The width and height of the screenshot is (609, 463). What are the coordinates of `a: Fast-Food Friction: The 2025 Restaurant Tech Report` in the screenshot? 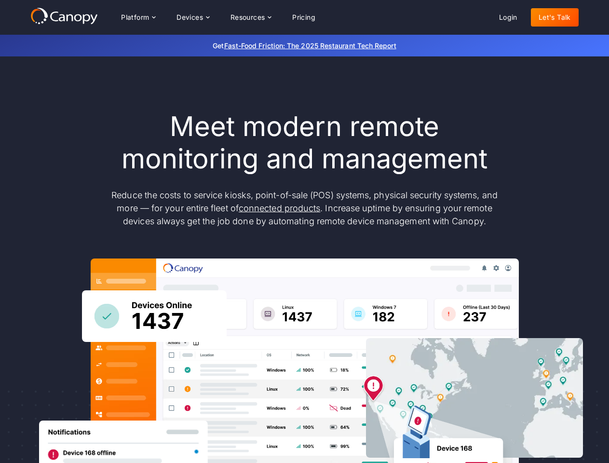 It's located at (310, 45).